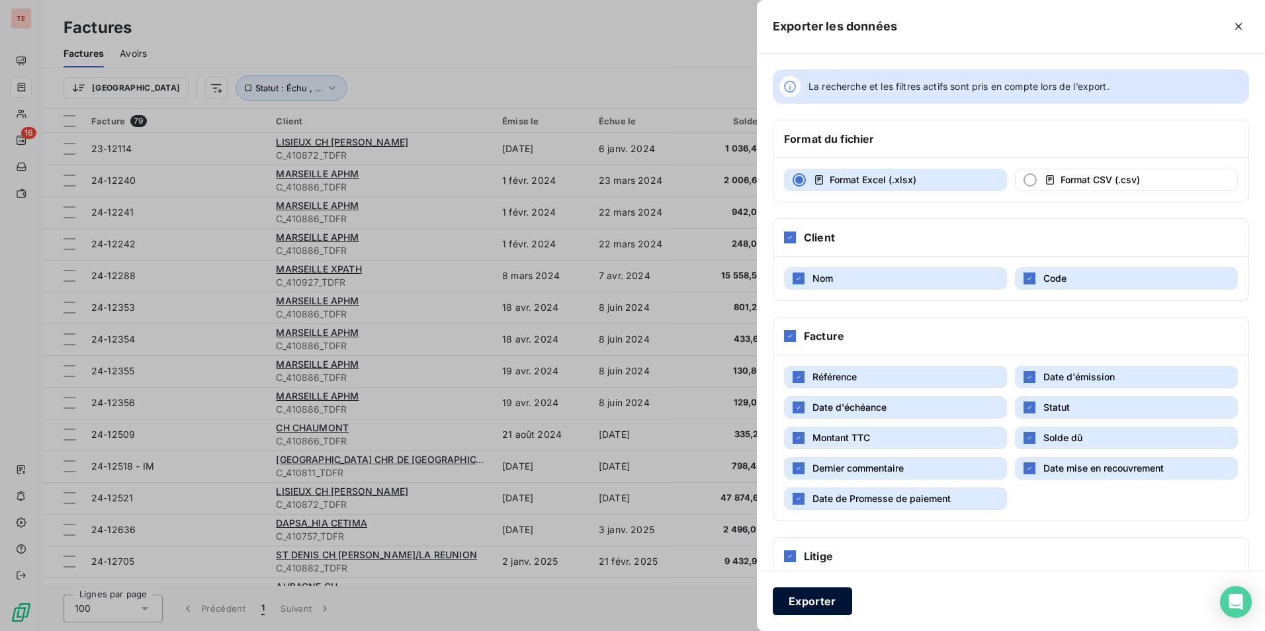 Image resolution: width=1265 pixels, height=631 pixels. What do you see at coordinates (813, 602) in the screenshot?
I see `button: Exporter` at bounding box center [813, 602].